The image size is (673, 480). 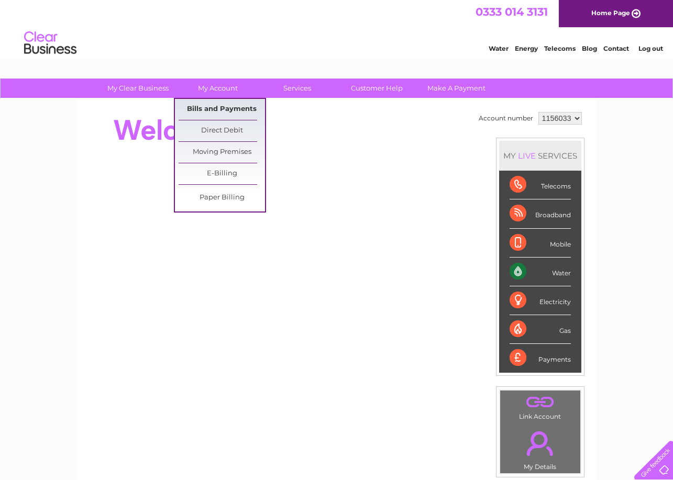 What do you see at coordinates (221, 174) in the screenshot?
I see `a: E-Billing` at bounding box center [221, 174].